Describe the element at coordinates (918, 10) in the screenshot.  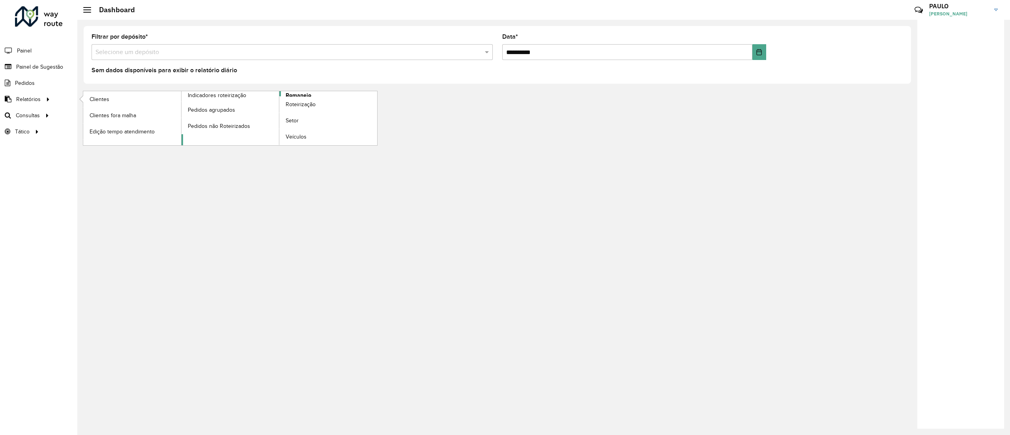
I see `a: Contato Rápido` at that location.